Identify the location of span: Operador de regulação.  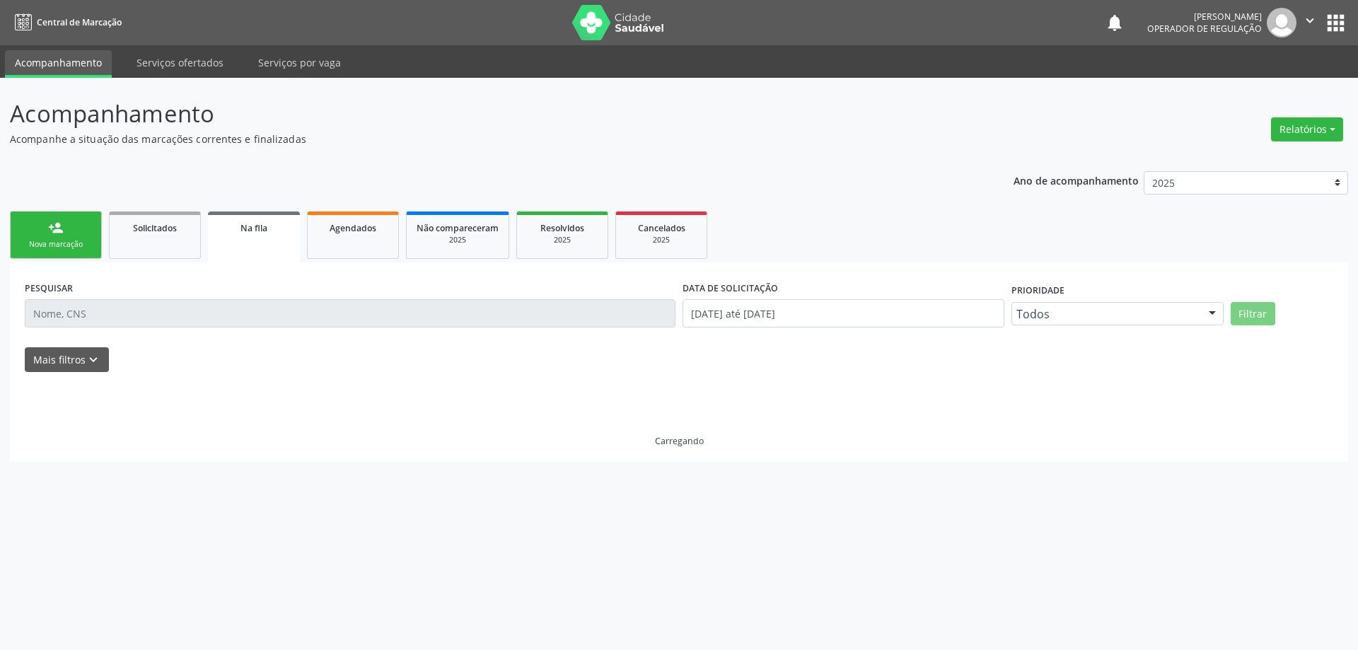
(1204, 28).